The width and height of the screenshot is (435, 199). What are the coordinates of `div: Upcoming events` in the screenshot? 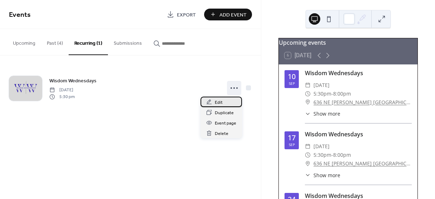 It's located at (348, 43).